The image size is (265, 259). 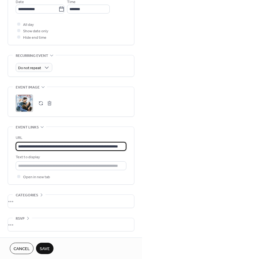 I want to click on span: Recurring event, so click(x=32, y=56).